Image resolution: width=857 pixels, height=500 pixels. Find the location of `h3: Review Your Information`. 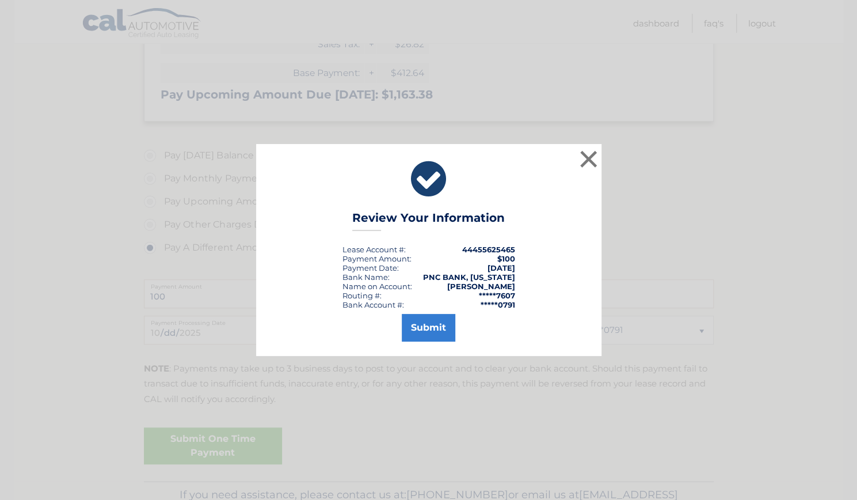

h3: Review Your Information is located at coordinates (428, 220).